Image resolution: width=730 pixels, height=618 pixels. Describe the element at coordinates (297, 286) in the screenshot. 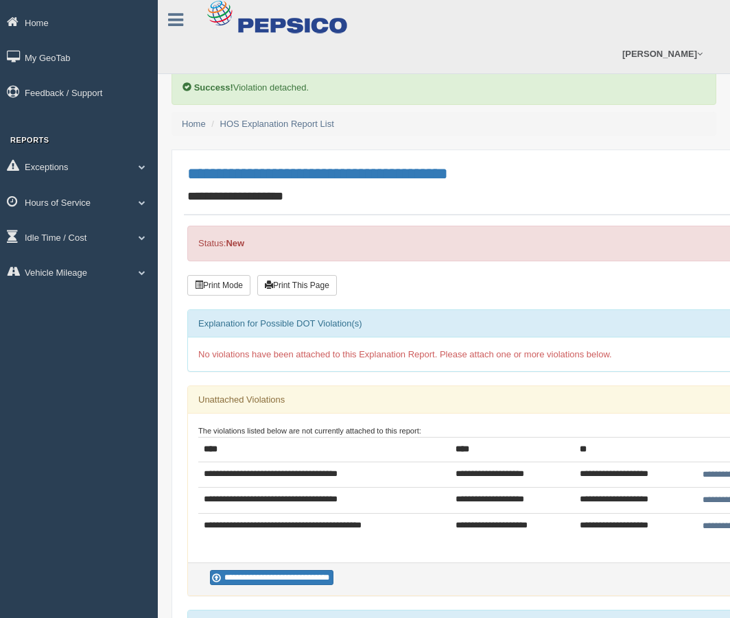

I see `button: Print This Page` at that location.